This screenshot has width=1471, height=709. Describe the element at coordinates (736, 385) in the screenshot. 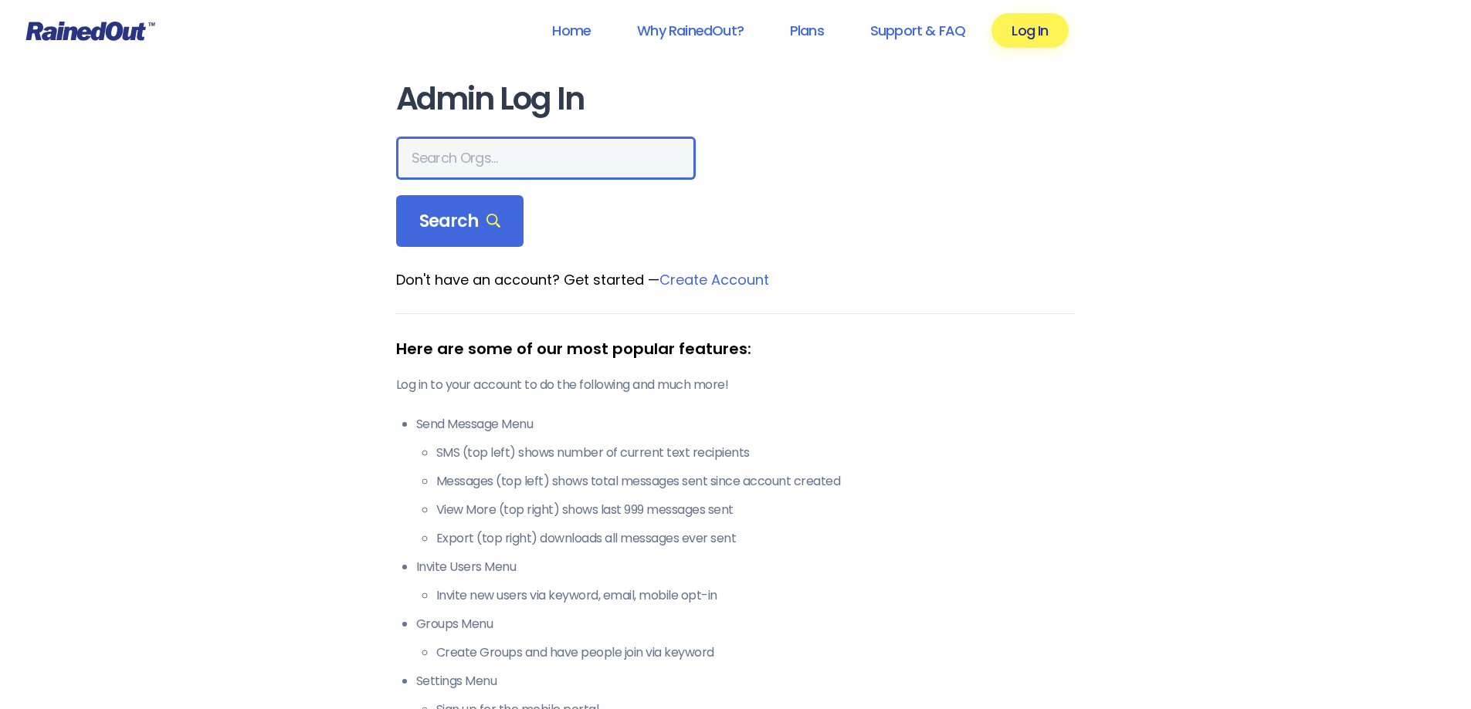

I see `p: Log in to your account to do the following and much more!` at that location.